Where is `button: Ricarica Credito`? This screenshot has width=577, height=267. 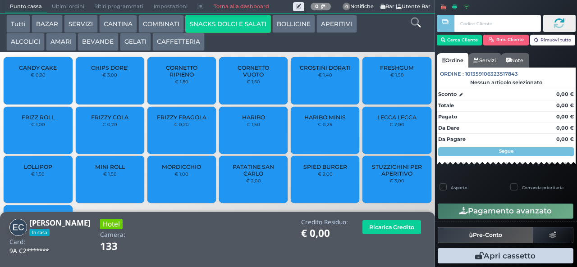 button: Ricarica Credito is located at coordinates (391, 227).